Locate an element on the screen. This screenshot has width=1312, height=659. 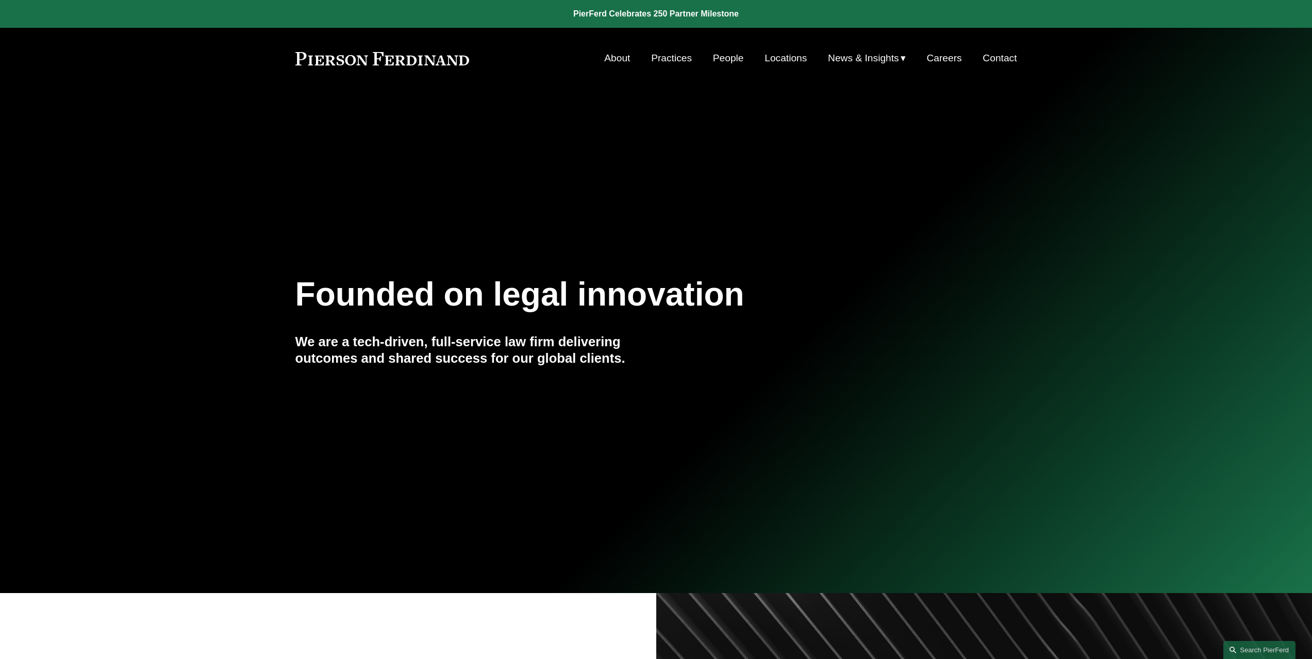
span: News & Insights is located at coordinates (864, 58).